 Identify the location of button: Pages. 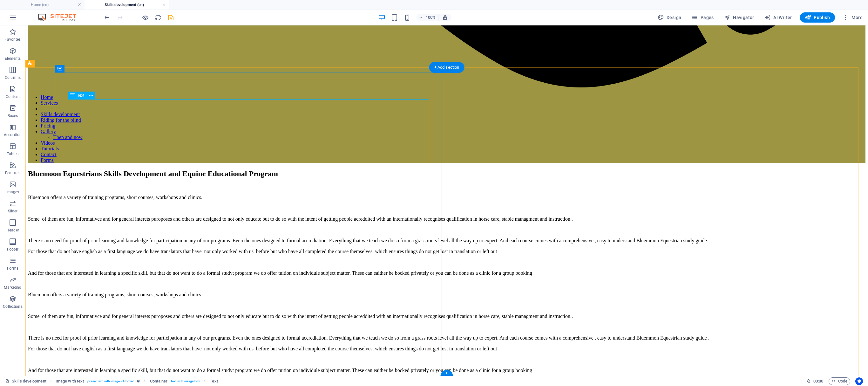
(702, 17).